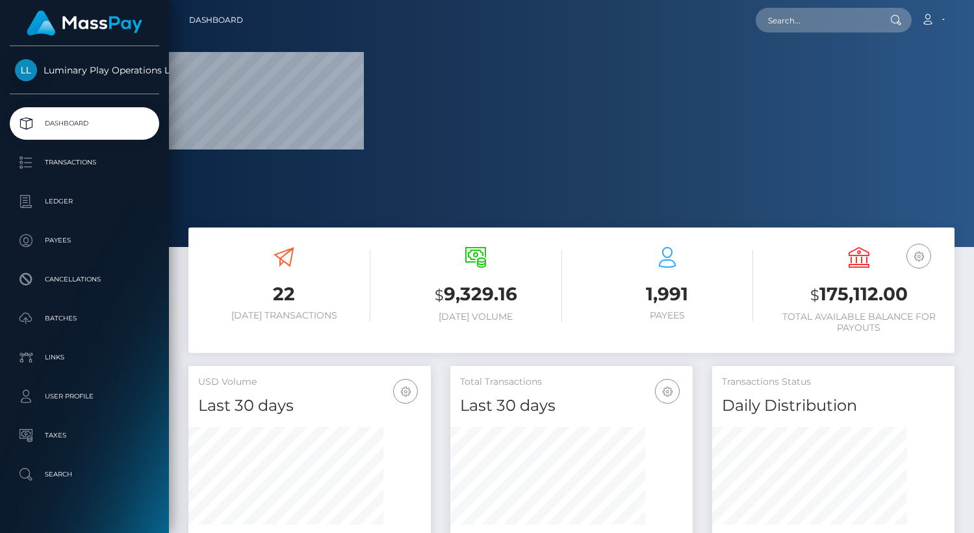 Image resolution: width=974 pixels, height=533 pixels. I want to click on p: Taxes, so click(84, 435).